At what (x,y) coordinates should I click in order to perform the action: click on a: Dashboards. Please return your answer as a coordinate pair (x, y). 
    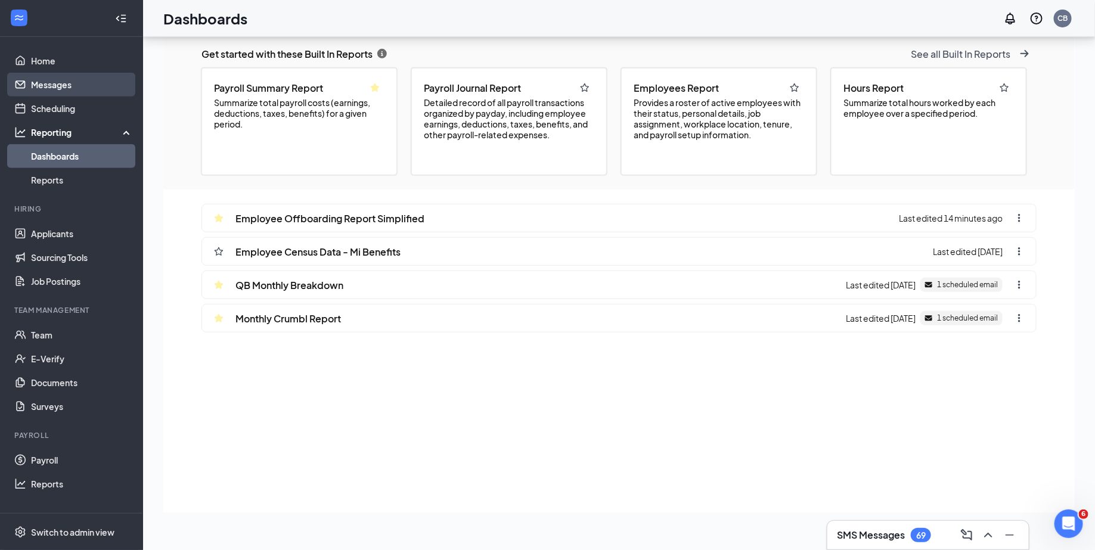
    Looking at the image, I should click on (82, 156).